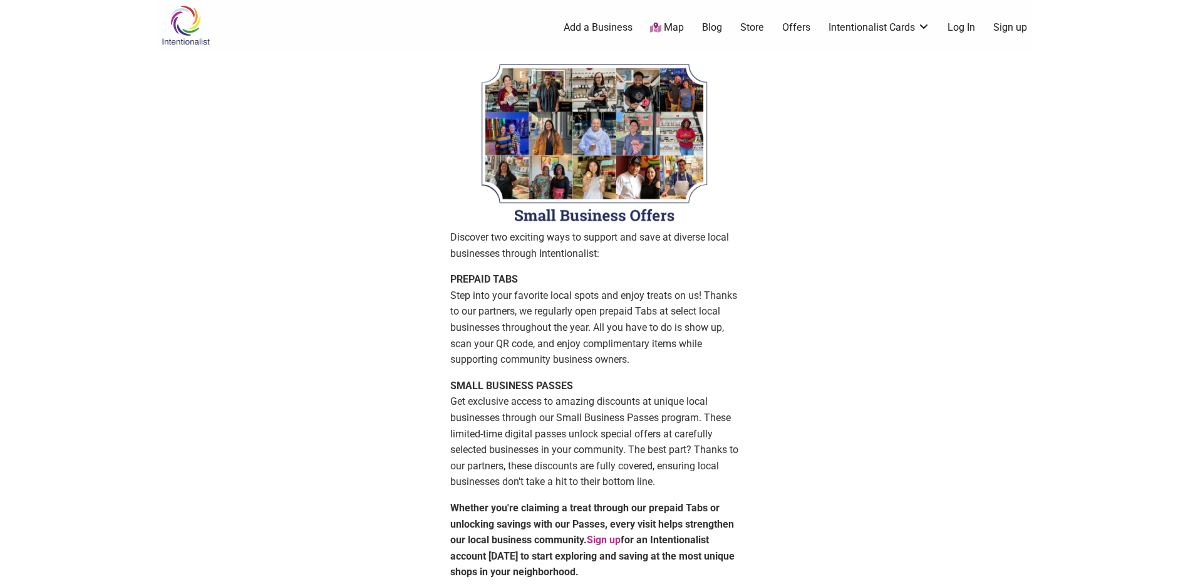 This screenshot has width=1188, height=584. I want to click on a: Store, so click(752, 28).